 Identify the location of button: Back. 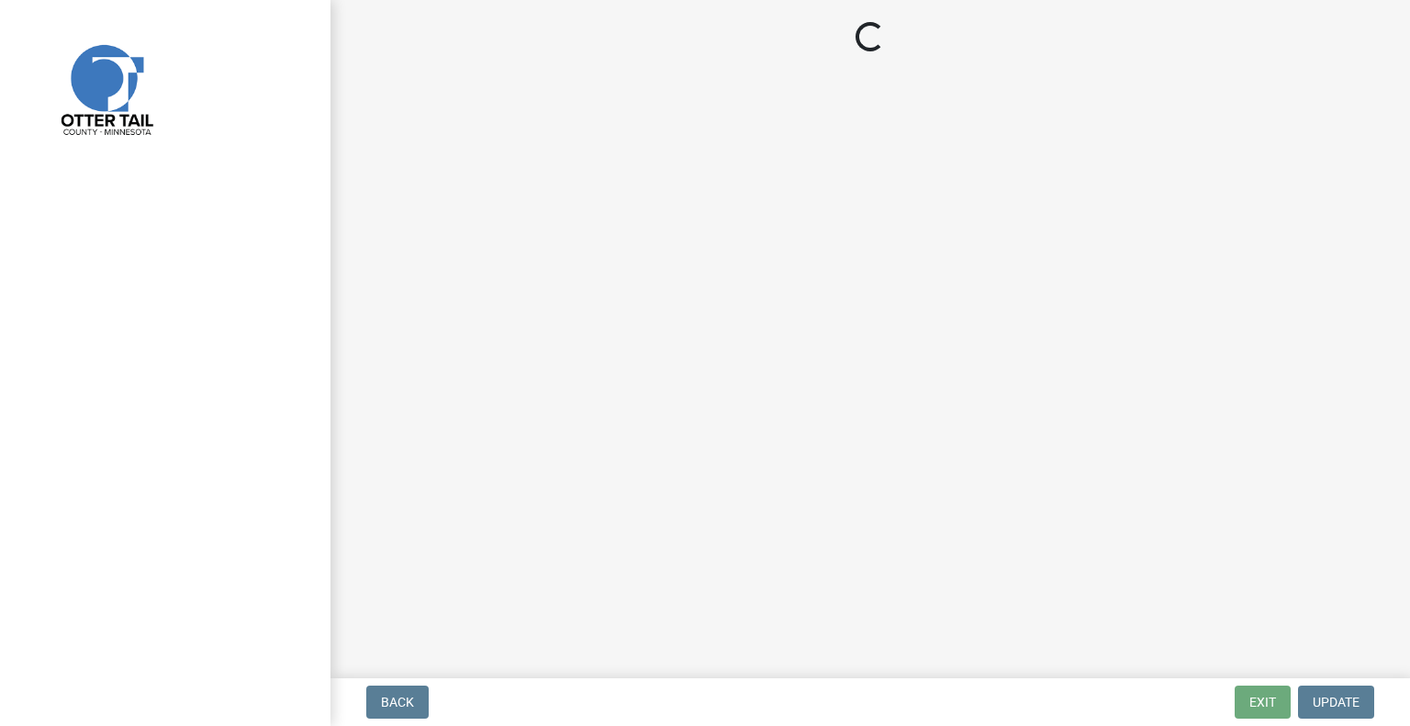
(398, 702).